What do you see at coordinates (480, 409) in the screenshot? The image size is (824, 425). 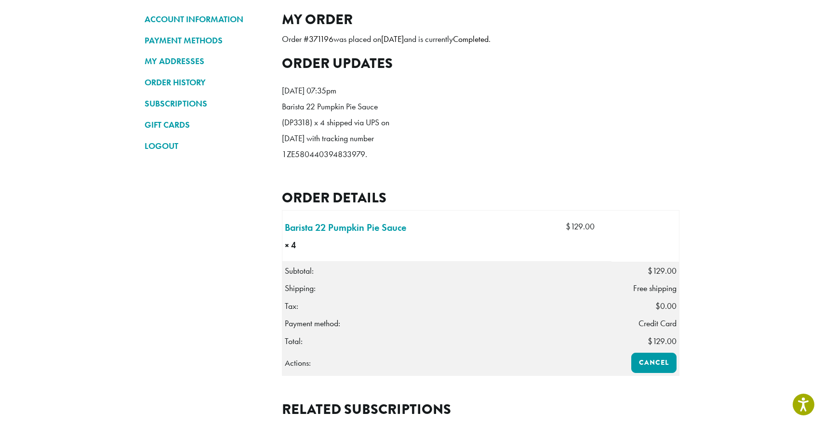 I see `h2: Related subscriptions` at bounding box center [480, 409].